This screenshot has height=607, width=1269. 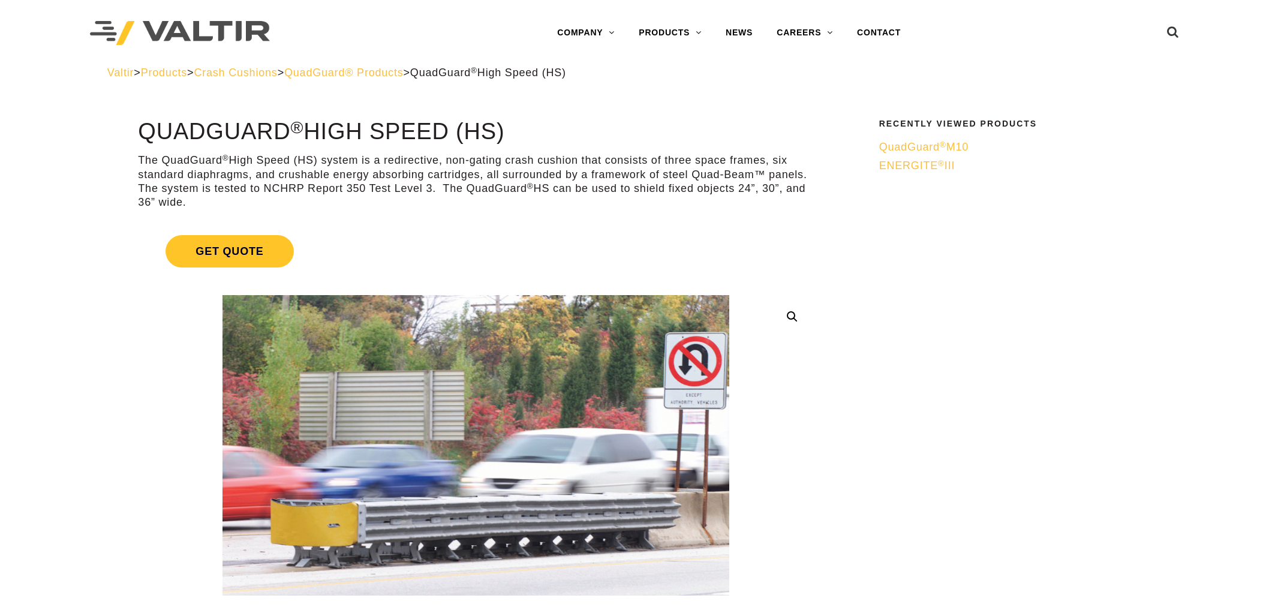 I want to click on a: QuadGuard®M10, so click(x=1016, y=147).